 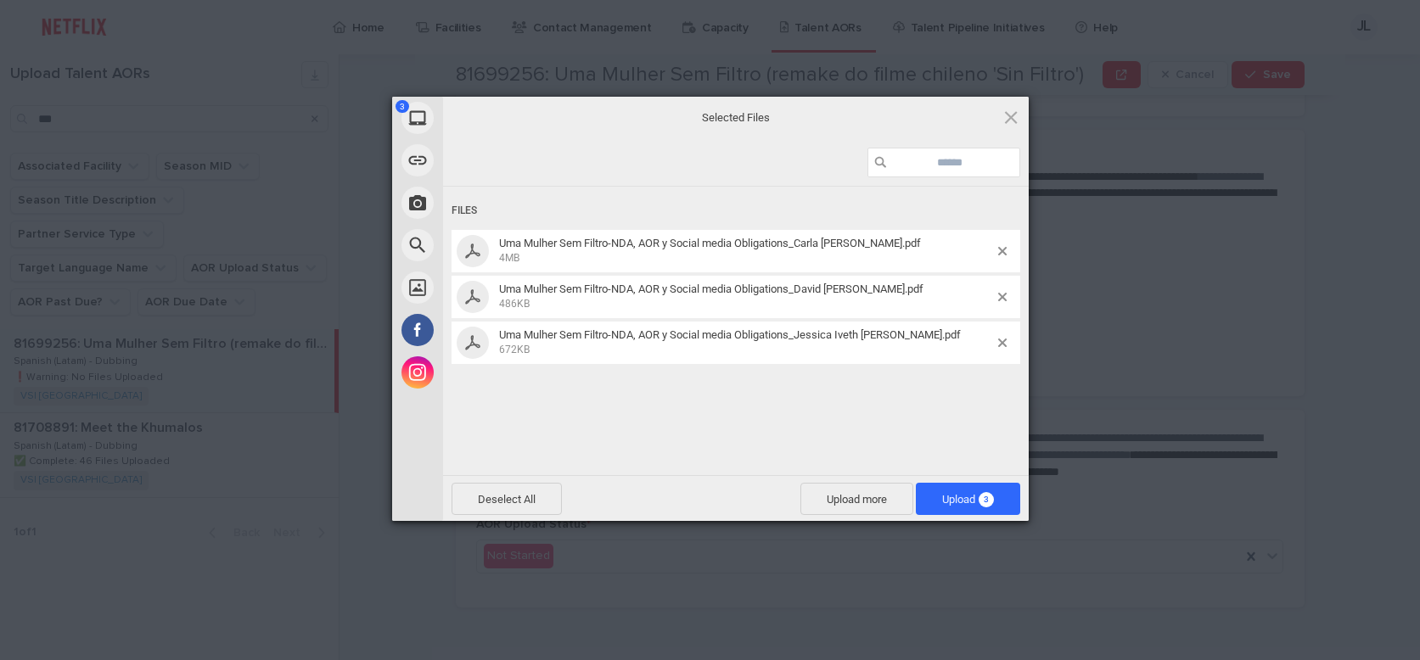 What do you see at coordinates (507, 499) in the screenshot?
I see `span: Deselect All` at bounding box center [507, 499].